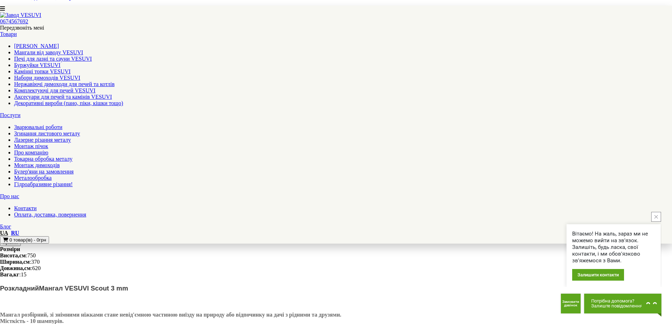 Image resolution: width=672 pixels, height=324 pixels. I want to click on a: Контакти, so click(25, 208).